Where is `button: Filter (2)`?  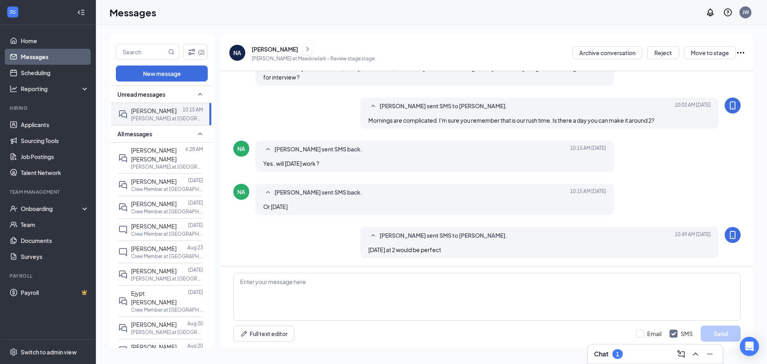
button: Filter (2) is located at coordinates (195, 52).